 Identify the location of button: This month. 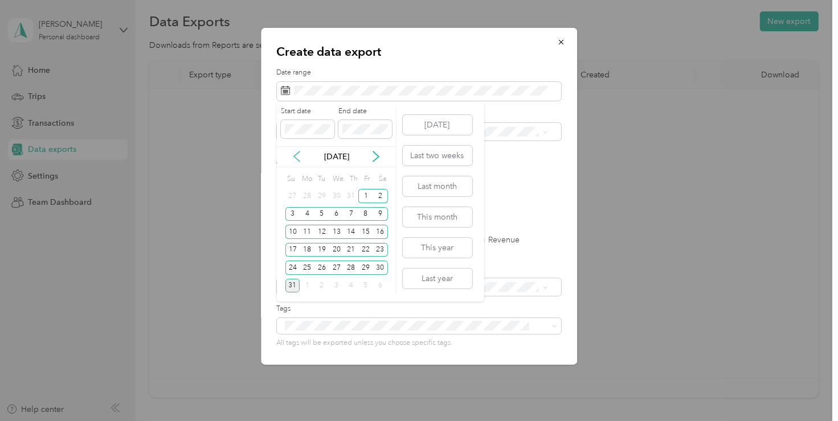
(437, 217).